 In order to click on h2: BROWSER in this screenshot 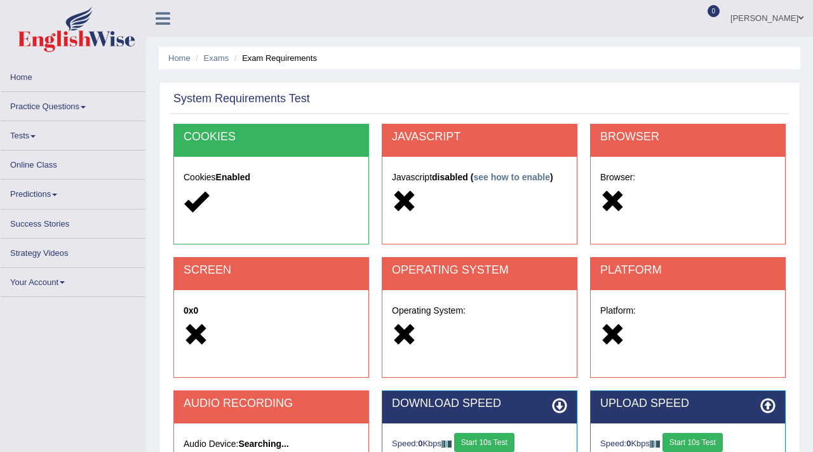, I will do `click(688, 137)`.